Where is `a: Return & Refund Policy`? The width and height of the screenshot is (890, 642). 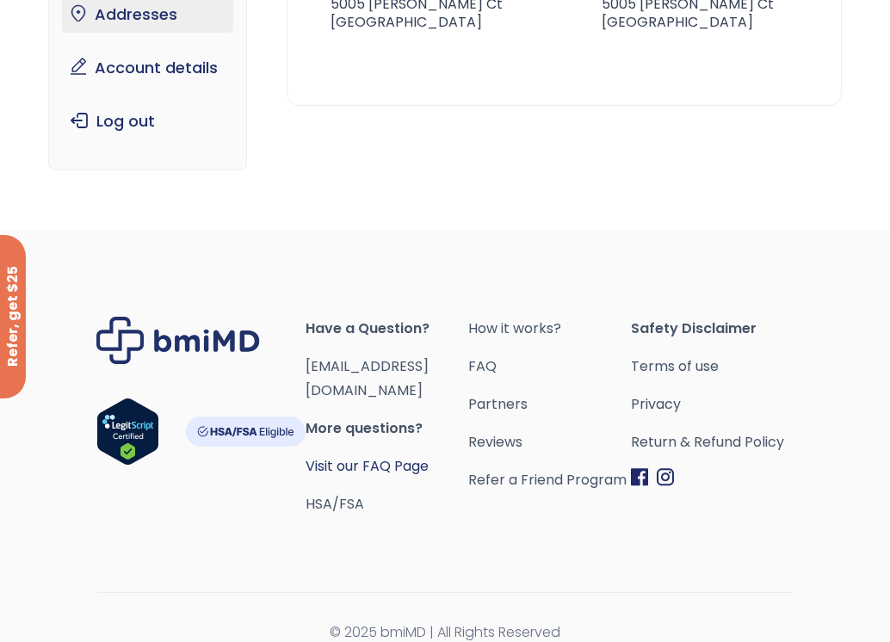 a: Return & Refund Policy is located at coordinates (712, 442).